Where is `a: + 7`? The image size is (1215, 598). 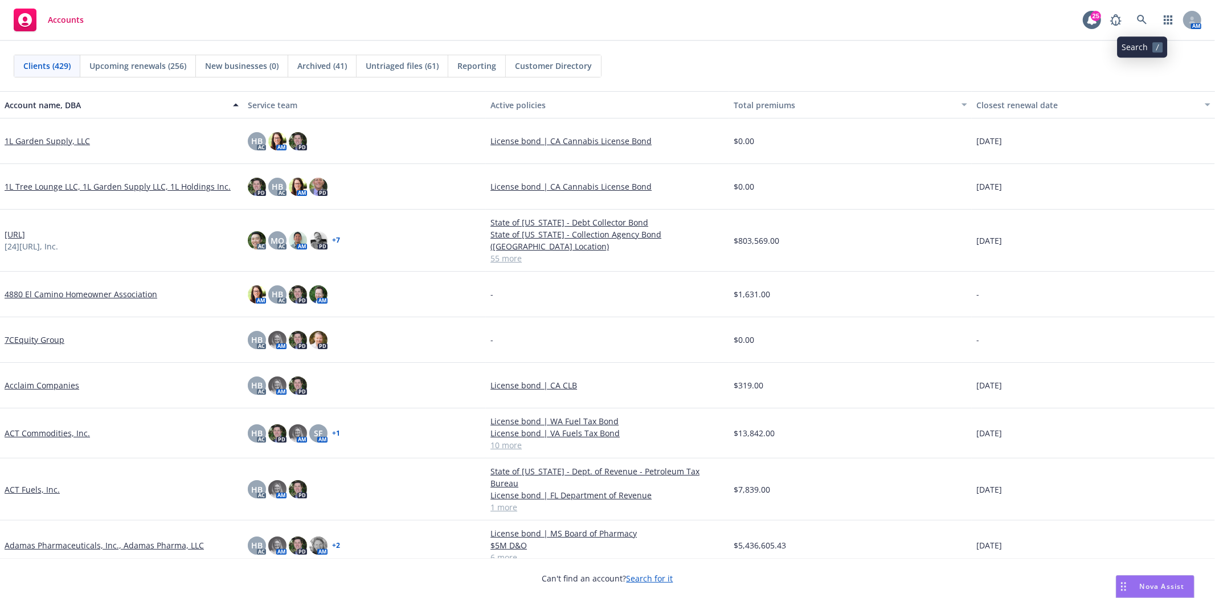 a: + 7 is located at coordinates (336, 240).